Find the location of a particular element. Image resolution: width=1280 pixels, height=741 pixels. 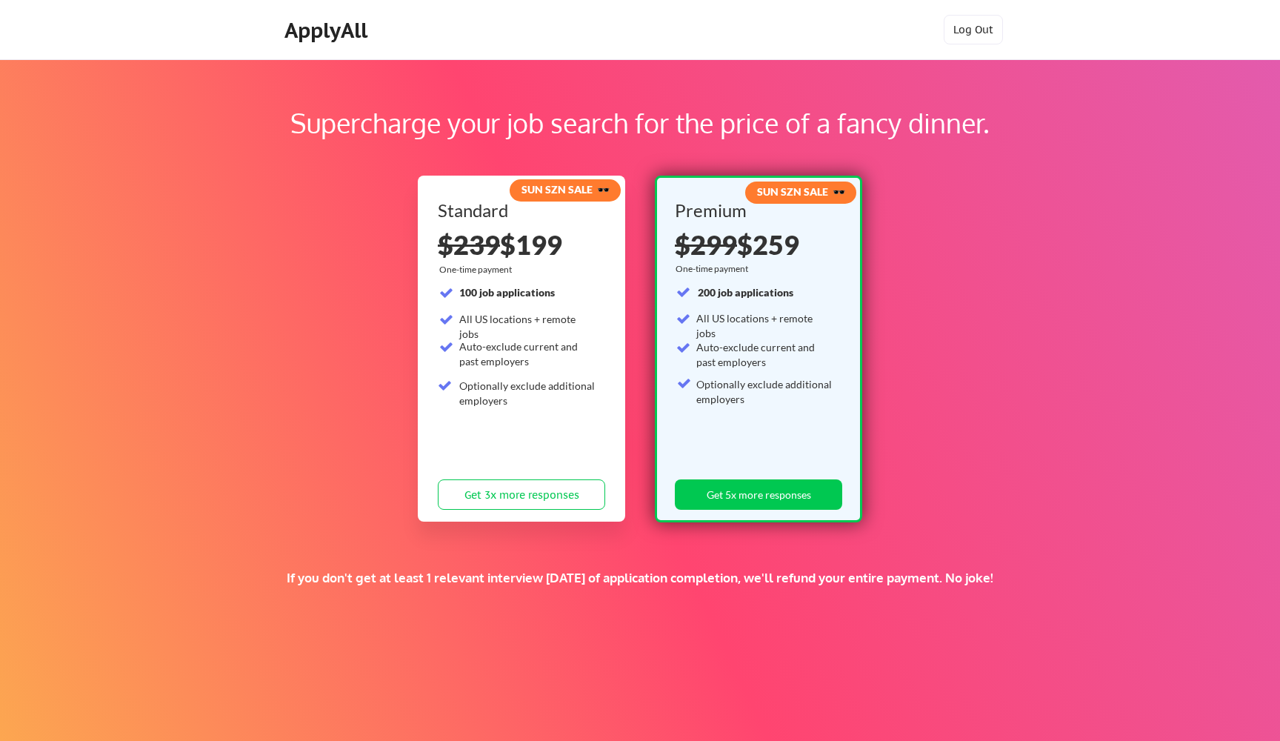

strong: 100 job applications is located at coordinates (507, 292).